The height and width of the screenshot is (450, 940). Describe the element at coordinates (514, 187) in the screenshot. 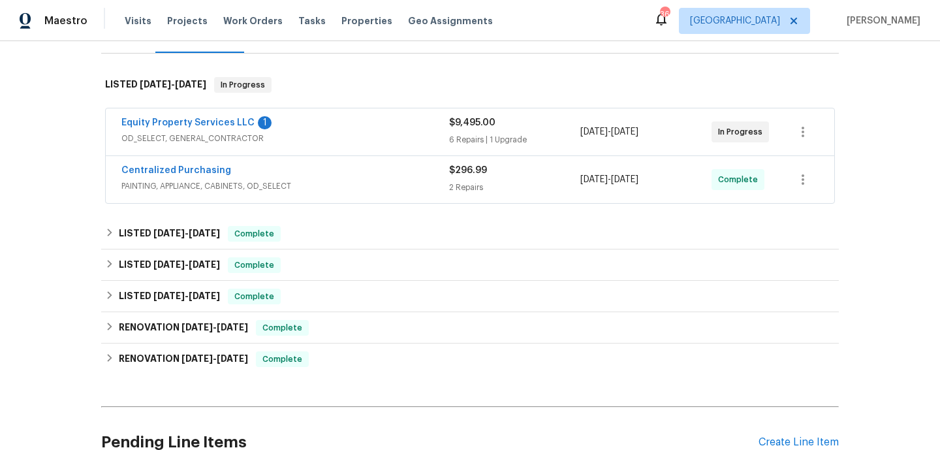

I see `div: 2 Repairs` at that location.